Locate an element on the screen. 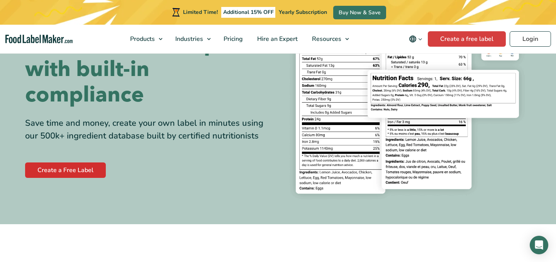 The height and width of the screenshot is (262, 556). a: Hire an Expert is located at coordinates (276, 39).